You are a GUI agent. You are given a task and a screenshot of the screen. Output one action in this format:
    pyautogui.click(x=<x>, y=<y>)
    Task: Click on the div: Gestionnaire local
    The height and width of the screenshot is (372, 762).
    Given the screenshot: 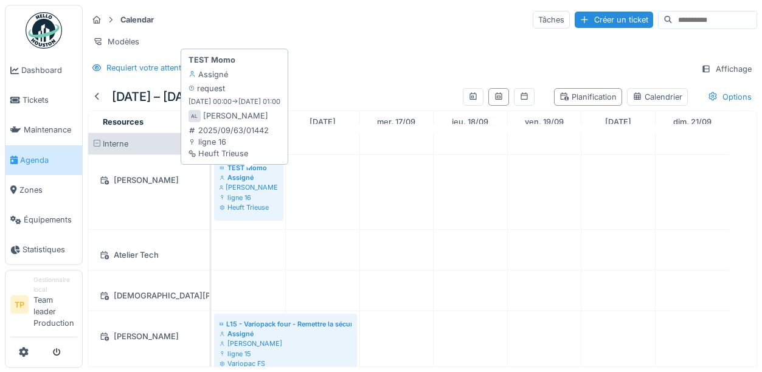 What is the action you would take?
    pyautogui.click(x=55, y=285)
    